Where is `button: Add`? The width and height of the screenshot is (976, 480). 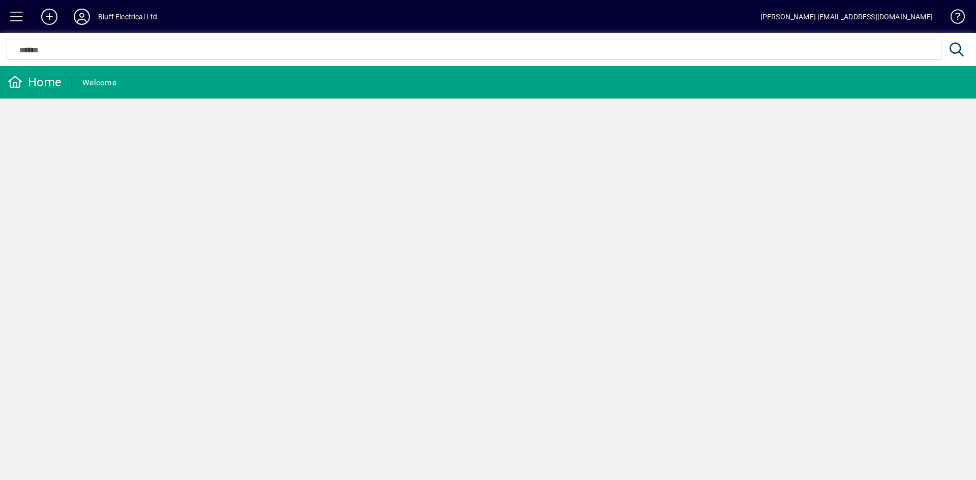 button: Add is located at coordinates (49, 17).